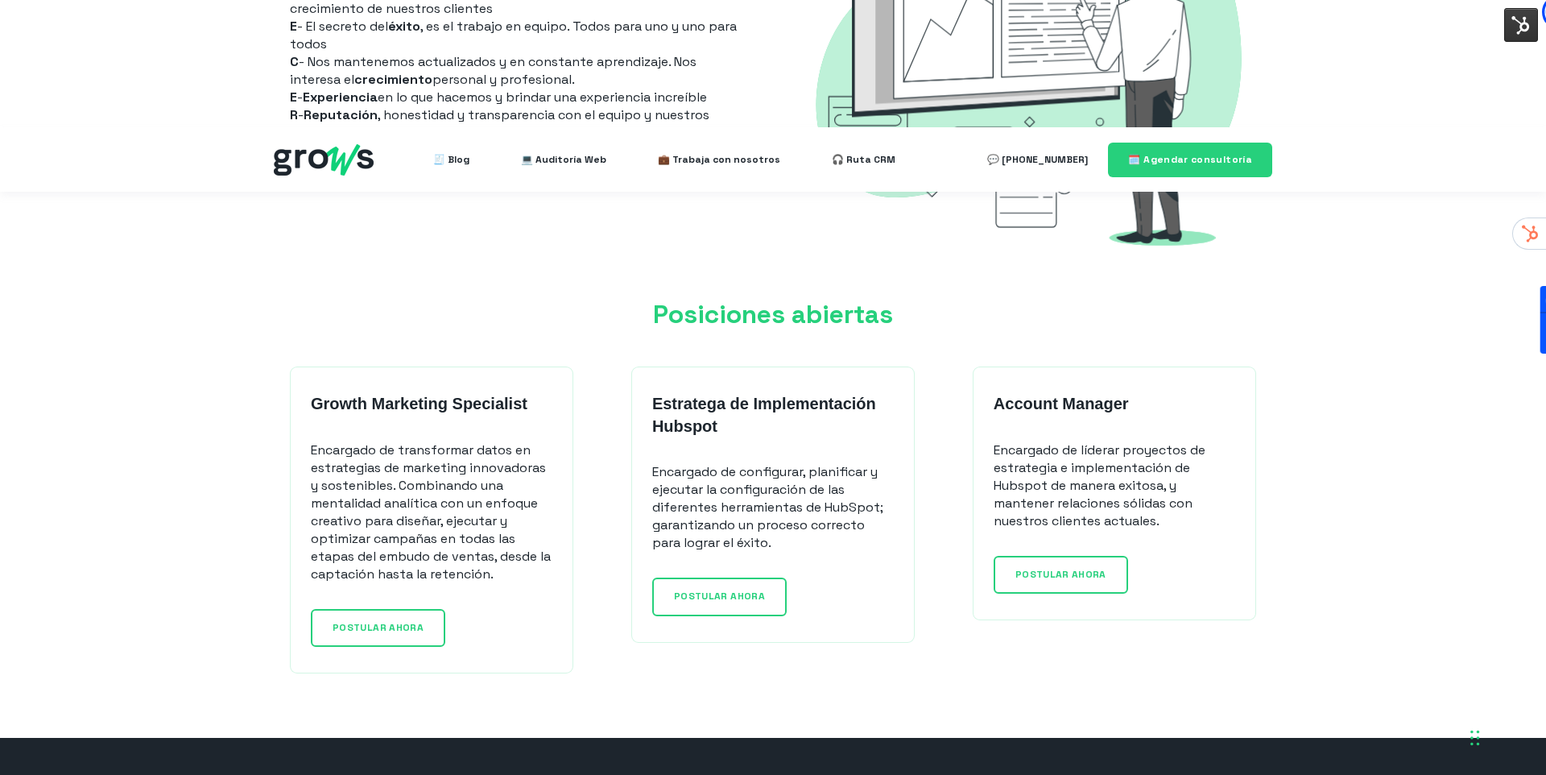 Image resolution: width=1546 pixels, height=775 pixels. Describe the element at coordinates (294, 114) in the screenshot. I see `strong: R` at that location.